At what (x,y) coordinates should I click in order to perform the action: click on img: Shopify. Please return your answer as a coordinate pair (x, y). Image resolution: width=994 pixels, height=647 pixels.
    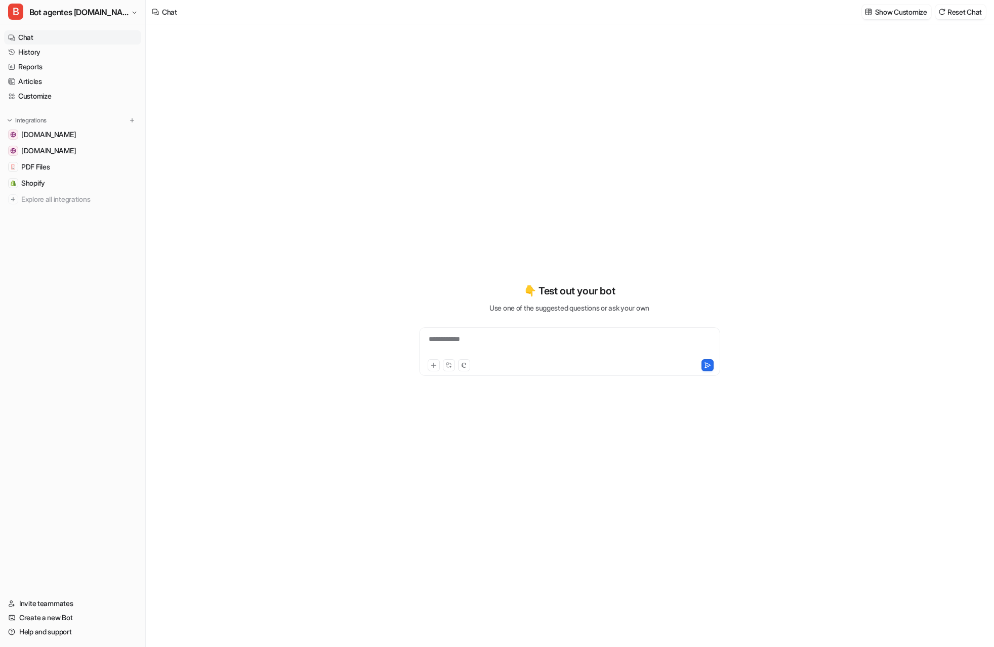
    Looking at the image, I should click on (13, 183).